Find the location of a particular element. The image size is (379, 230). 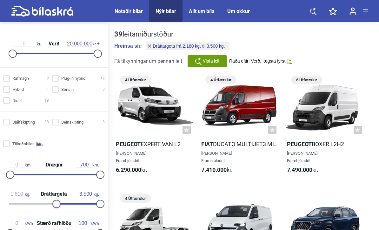

span: Drægni is located at coordinates (54, 165).